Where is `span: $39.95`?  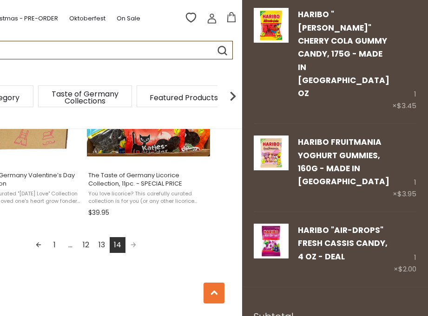 span: $39.95 is located at coordinates (98, 213).